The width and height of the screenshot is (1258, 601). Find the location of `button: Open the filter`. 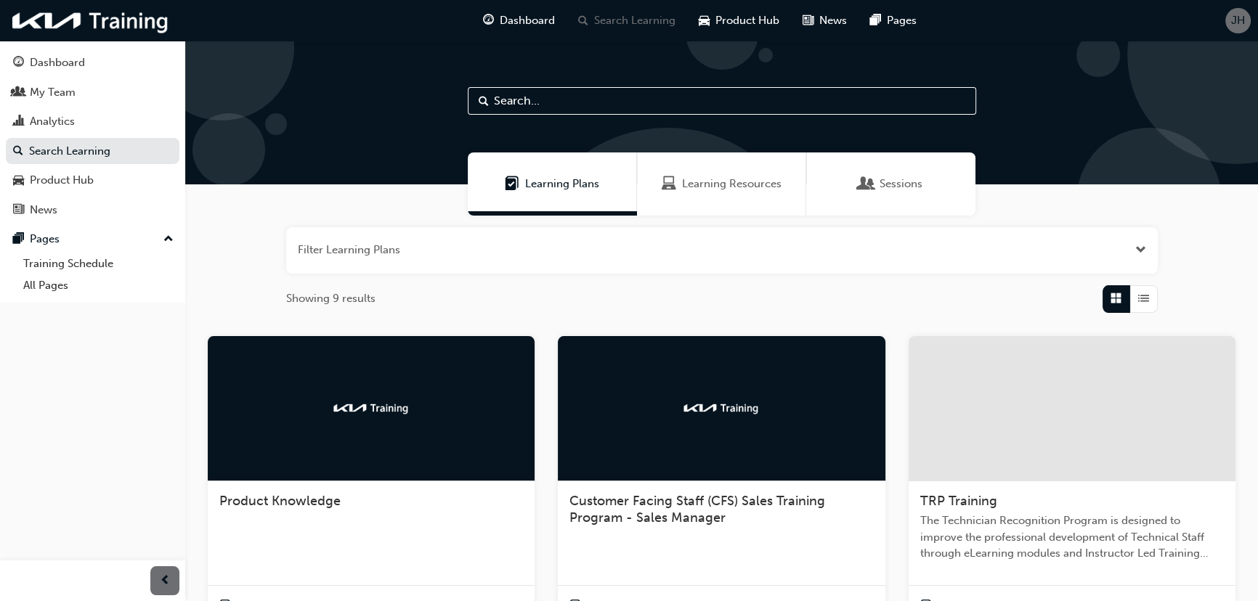

button: Open the filter is located at coordinates (1140, 250).